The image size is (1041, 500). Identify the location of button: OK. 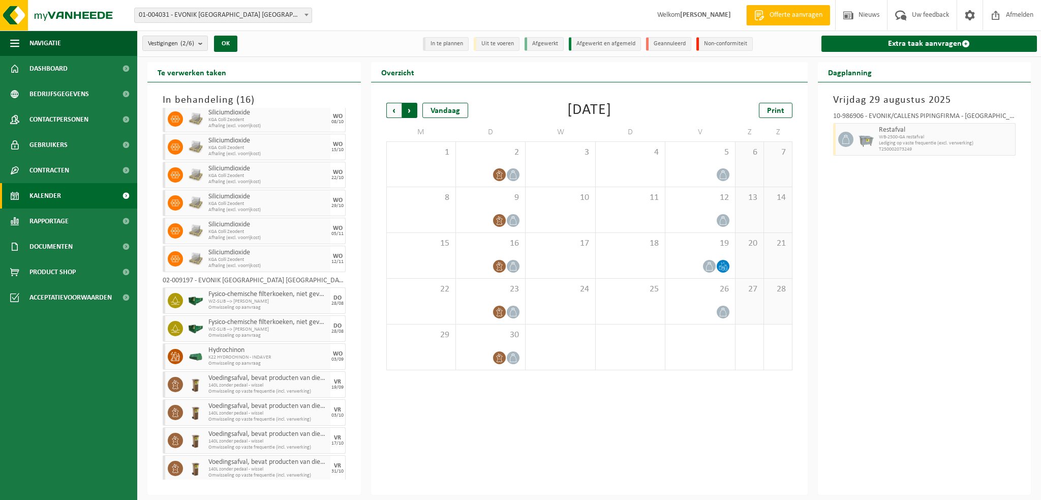
(226, 44).